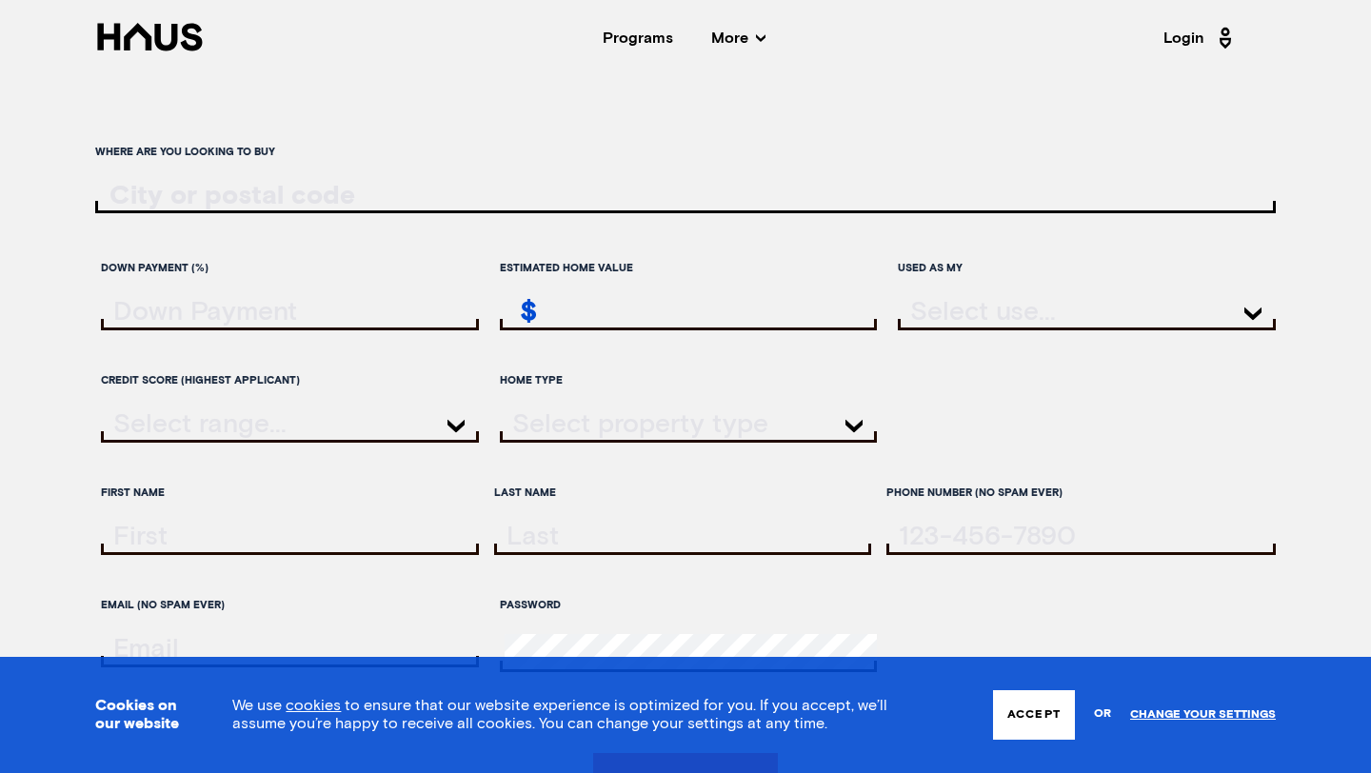 The image size is (1371, 773). Describe the element at coordinates (691, 653) in the screenshot. I see `input: password` at that location.